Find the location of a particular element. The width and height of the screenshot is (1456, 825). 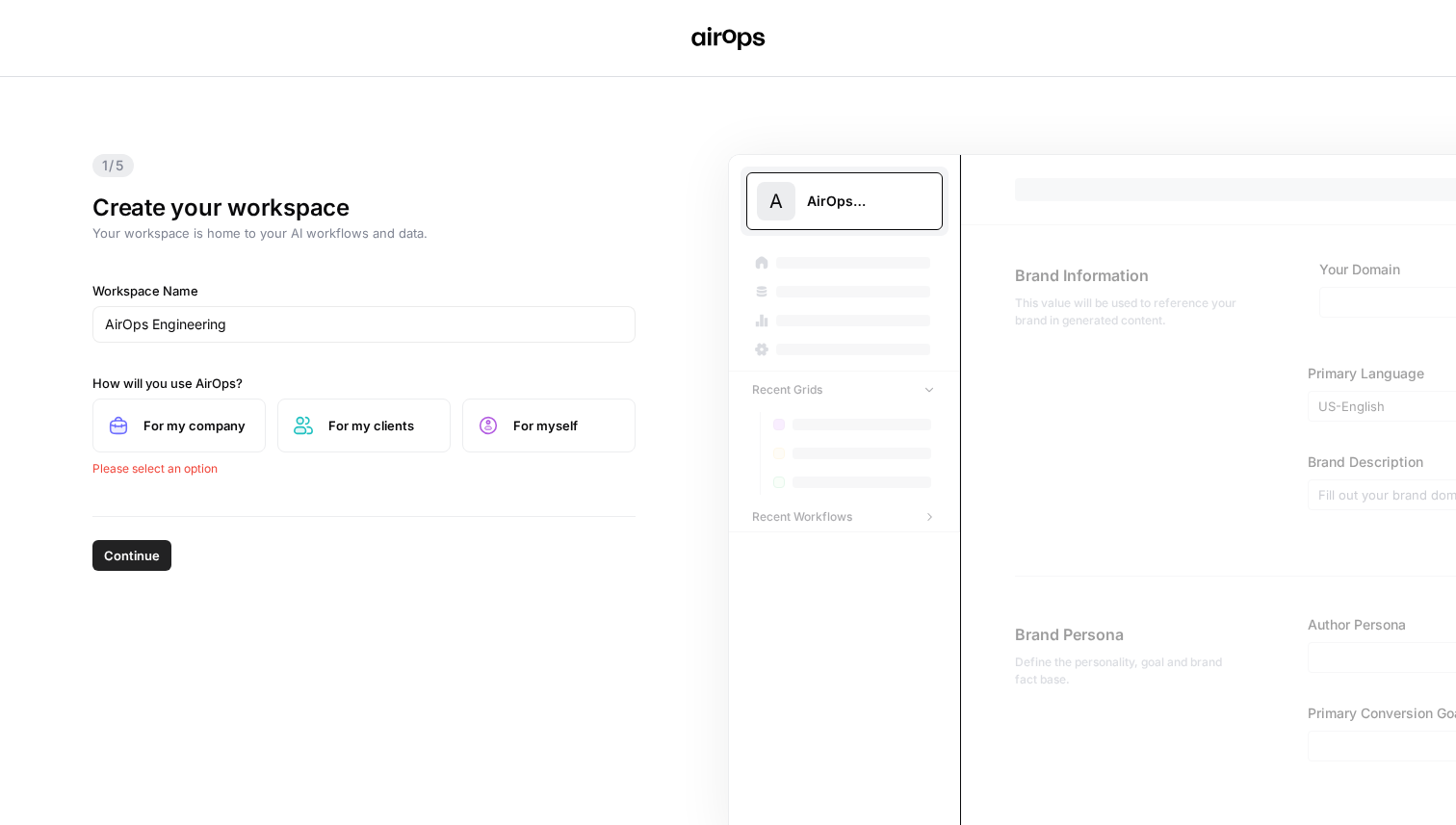

p: Your workspace is home to your AI workflows and data. is located at coordinates (364, 233).